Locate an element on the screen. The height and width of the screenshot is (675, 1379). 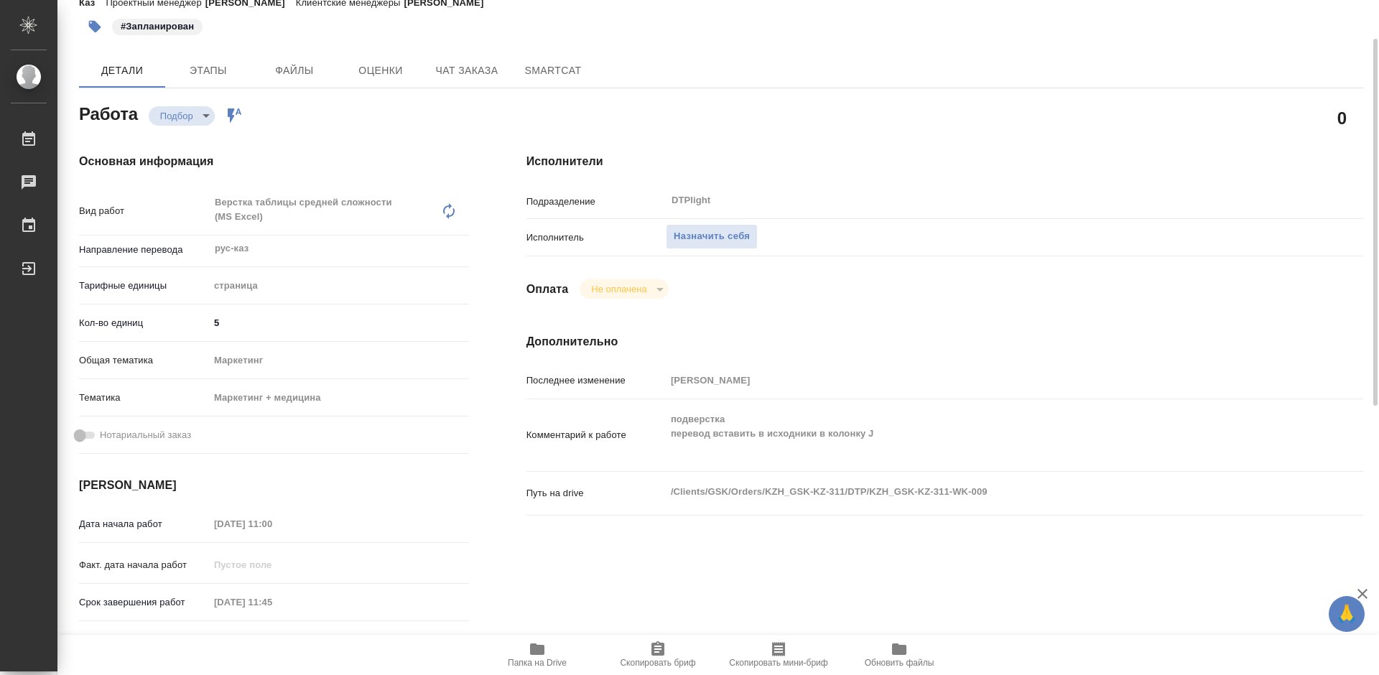
p: Подразделение is located at coordinates (596, 202).